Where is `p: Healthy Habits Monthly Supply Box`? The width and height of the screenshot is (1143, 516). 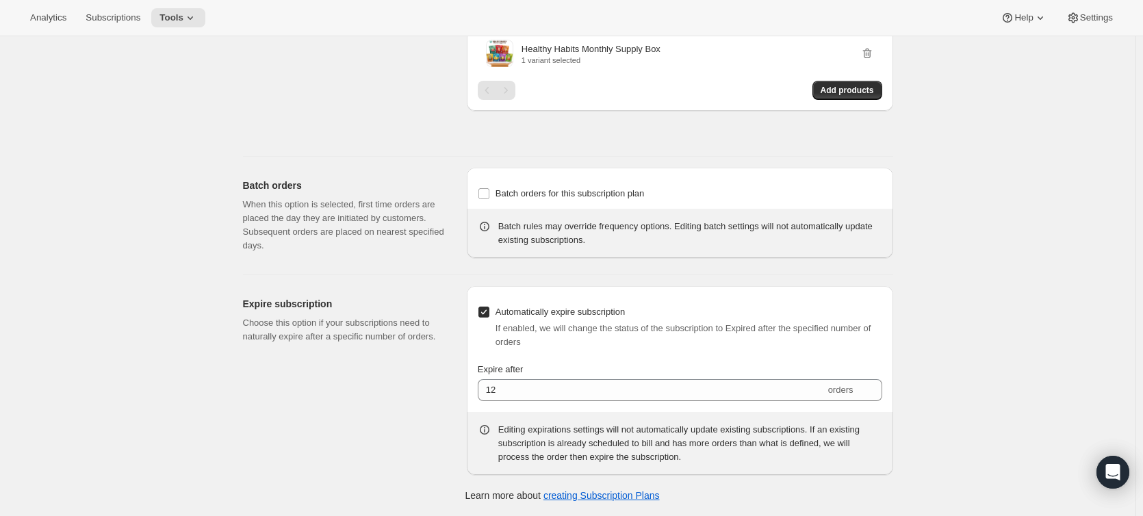 p: Healthy Habits Monthly Supply Box is located at coordinates (591, 49).